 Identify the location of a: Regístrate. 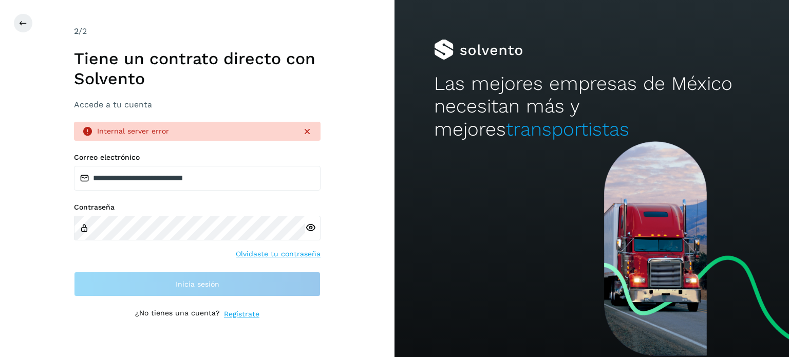
(241, 314).